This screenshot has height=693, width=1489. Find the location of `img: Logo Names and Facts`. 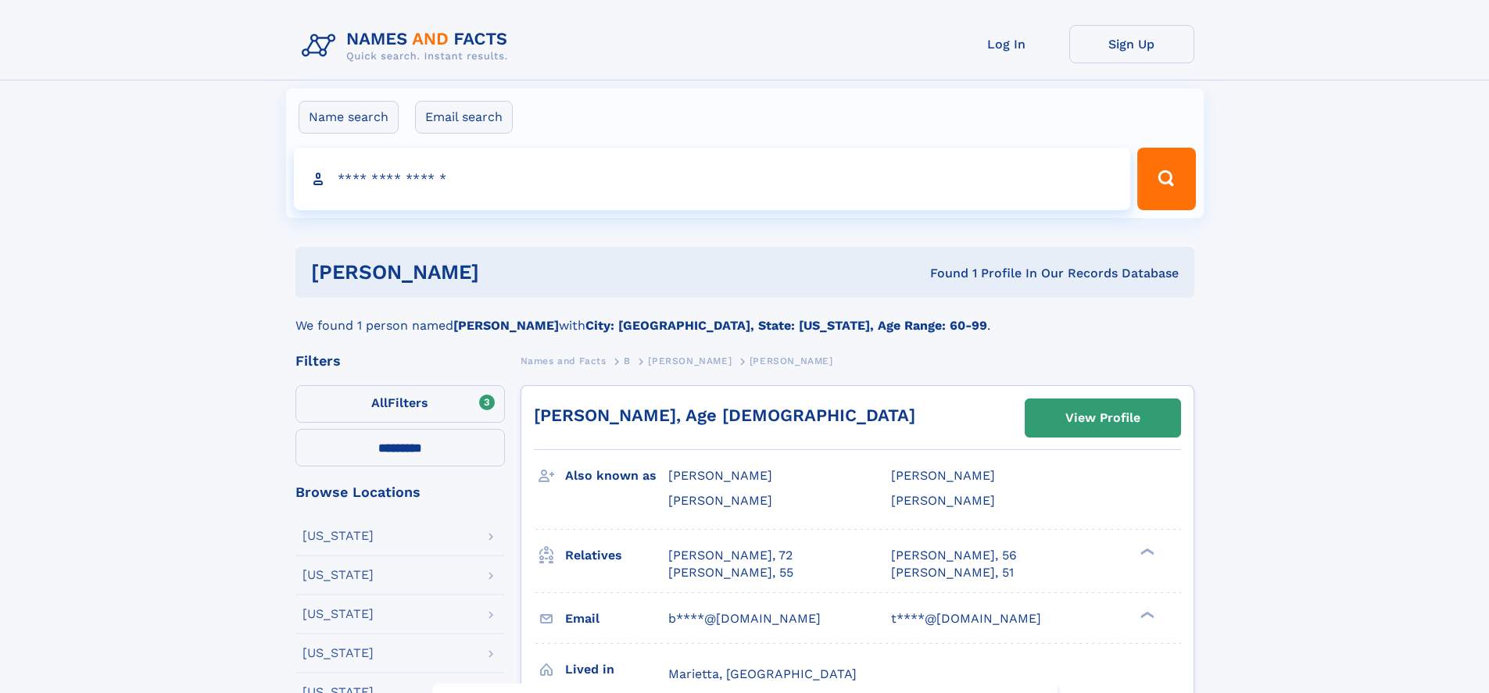

img: Logo Names and Facts is located at coordinates (408, 46).